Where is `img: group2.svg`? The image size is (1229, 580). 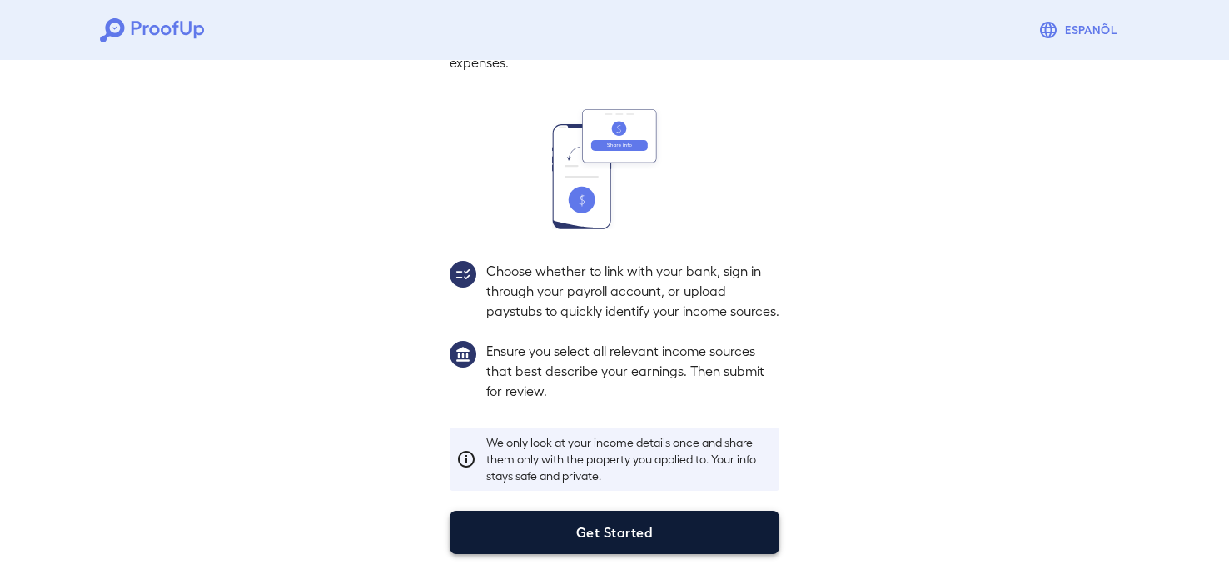 img: group2.svg is located at coordinates (463, 274).